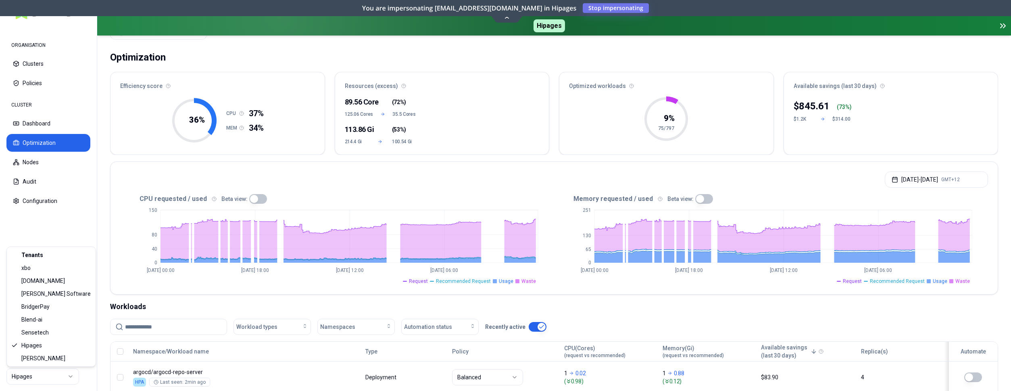 The image size is (1011, 391). What do you see at coordinates (35, 332) in the screenshot?
I see `span: Sensetech` at bounding box center [35, 332].